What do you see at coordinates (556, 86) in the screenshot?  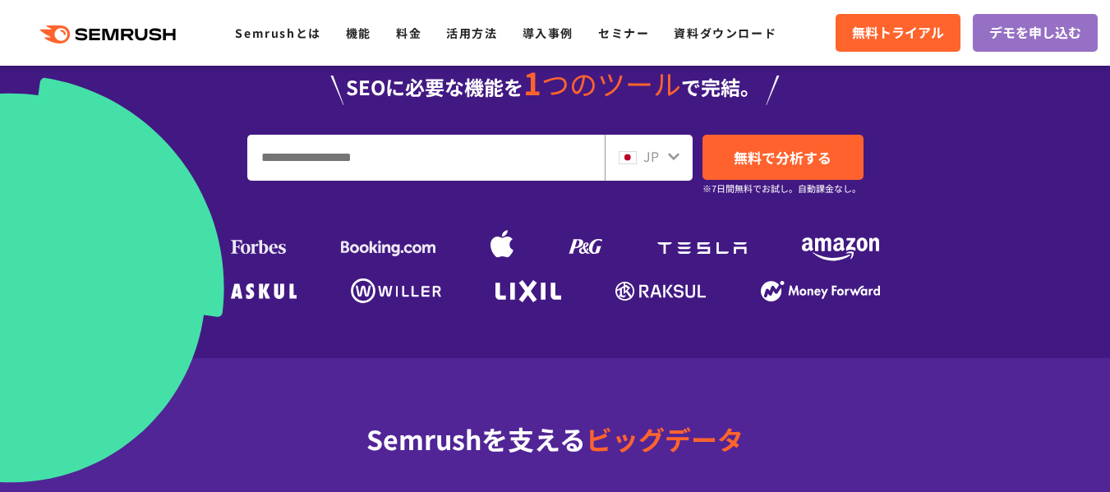 I see `div: SEOに必要な機能を` at bounding box center [556, 86].